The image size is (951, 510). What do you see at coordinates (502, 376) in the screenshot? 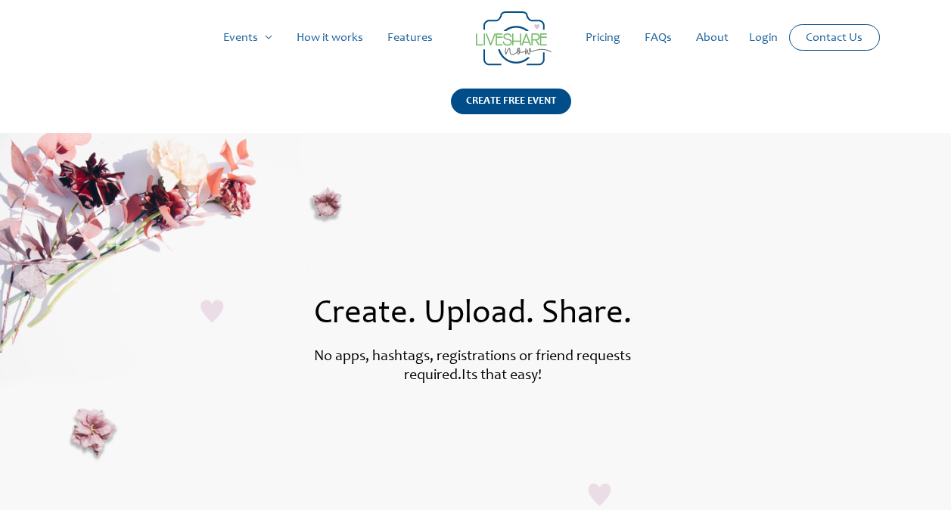
I see `label: Its that easy!` at bounding box center [502, 376].